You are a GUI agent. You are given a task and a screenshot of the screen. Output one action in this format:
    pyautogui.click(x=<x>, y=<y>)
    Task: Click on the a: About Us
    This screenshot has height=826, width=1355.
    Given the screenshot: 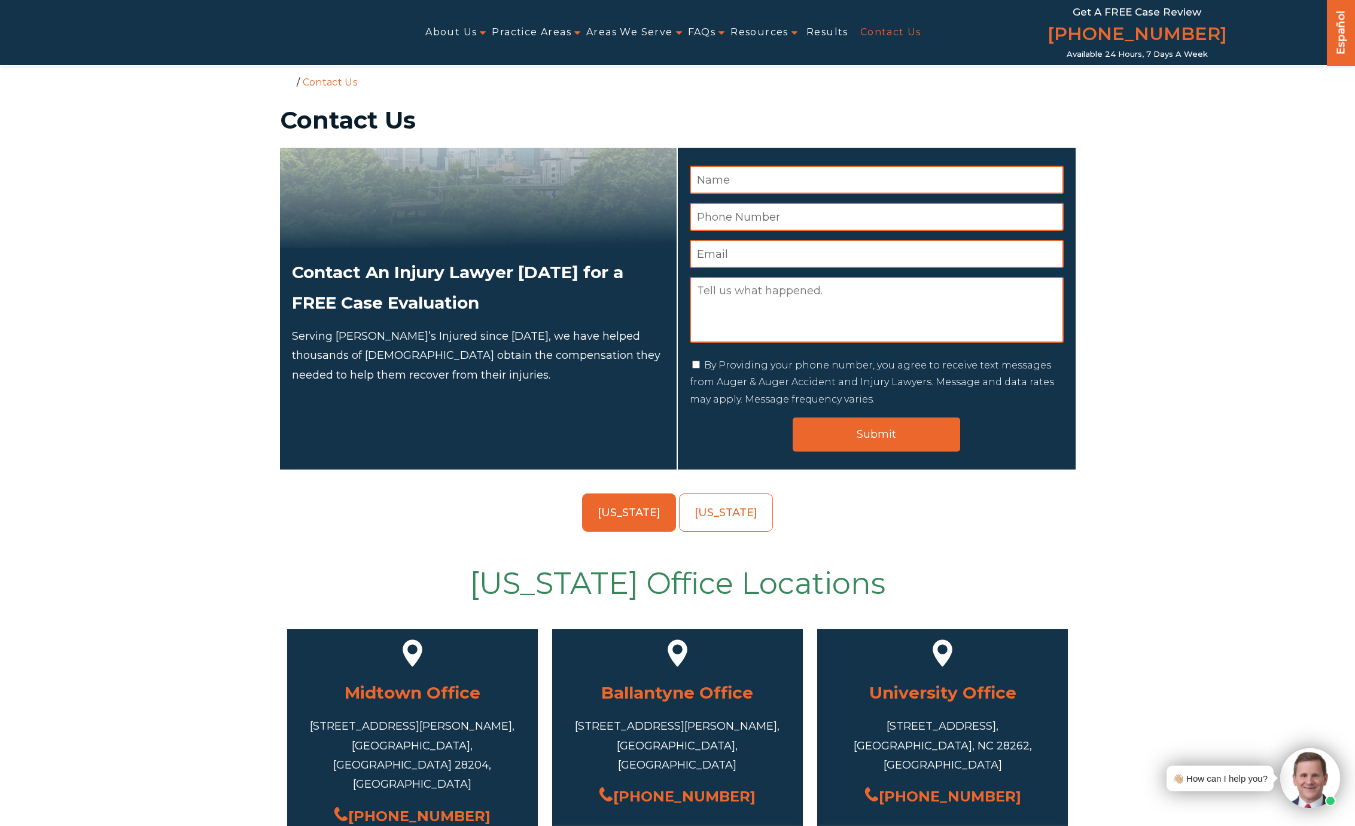 What is the action you would take?
    pyautogui.click(x=451, y=32)
    